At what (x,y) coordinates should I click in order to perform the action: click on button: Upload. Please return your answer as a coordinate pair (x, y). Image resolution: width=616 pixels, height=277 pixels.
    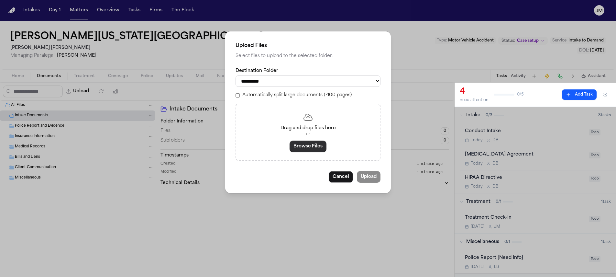
    Looking at the image, I should click on (368, 177).